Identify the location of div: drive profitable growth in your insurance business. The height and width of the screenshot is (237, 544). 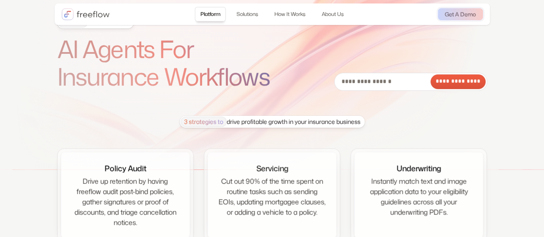
(270, 122).